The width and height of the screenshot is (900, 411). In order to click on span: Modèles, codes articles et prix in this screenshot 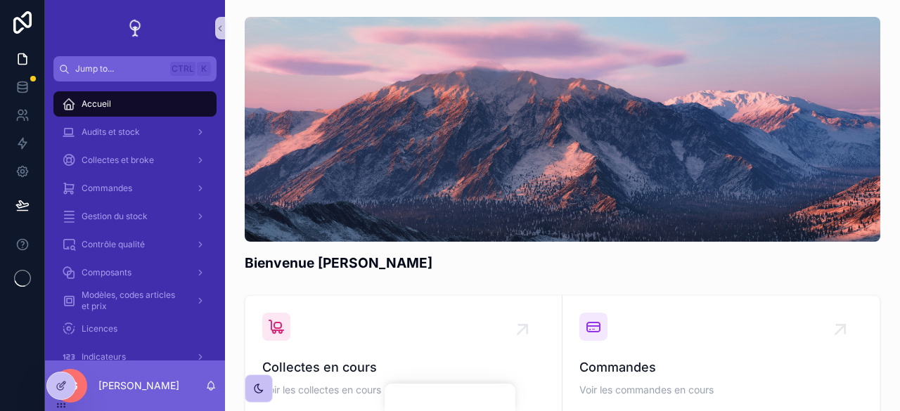, I will do `click(133, 301)`.